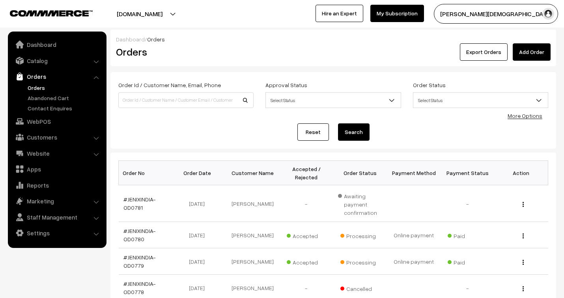 The image size is (564, 298). What do you see at coordinates (397, 13) in the screenshot?
I see `a: My Subscription` at bounding box center [397, 13].